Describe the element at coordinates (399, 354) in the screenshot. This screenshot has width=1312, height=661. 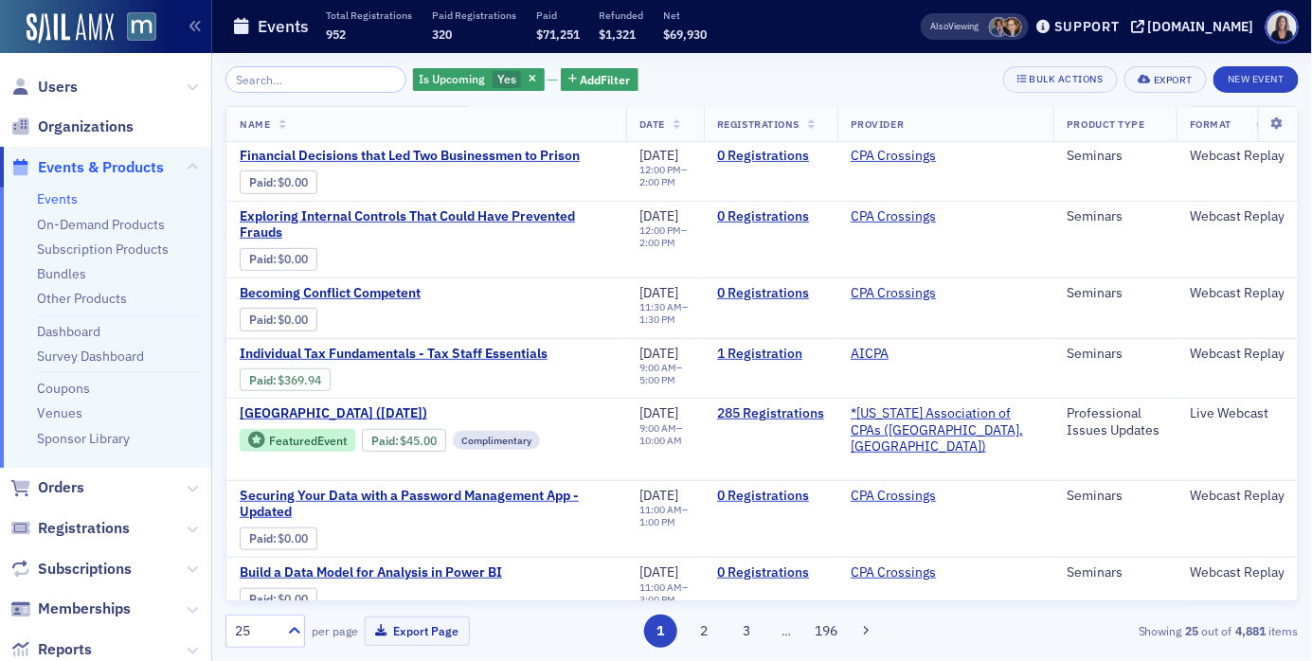
I see `a: Individual Tax Fundamentals - Tax Staff Essentials` at that location.